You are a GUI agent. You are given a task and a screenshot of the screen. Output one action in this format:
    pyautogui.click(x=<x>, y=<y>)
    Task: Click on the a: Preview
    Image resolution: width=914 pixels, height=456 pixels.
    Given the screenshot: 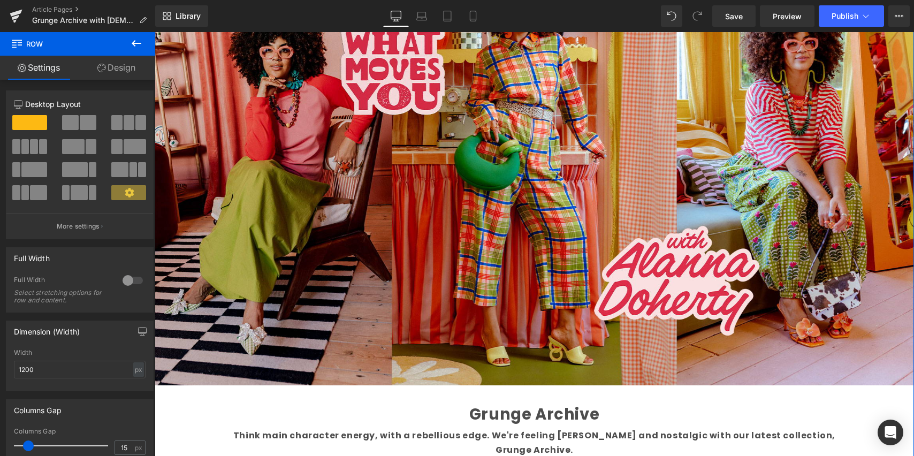 What is the action you would take?
    pyautogui.click(x=787, y=16)
    